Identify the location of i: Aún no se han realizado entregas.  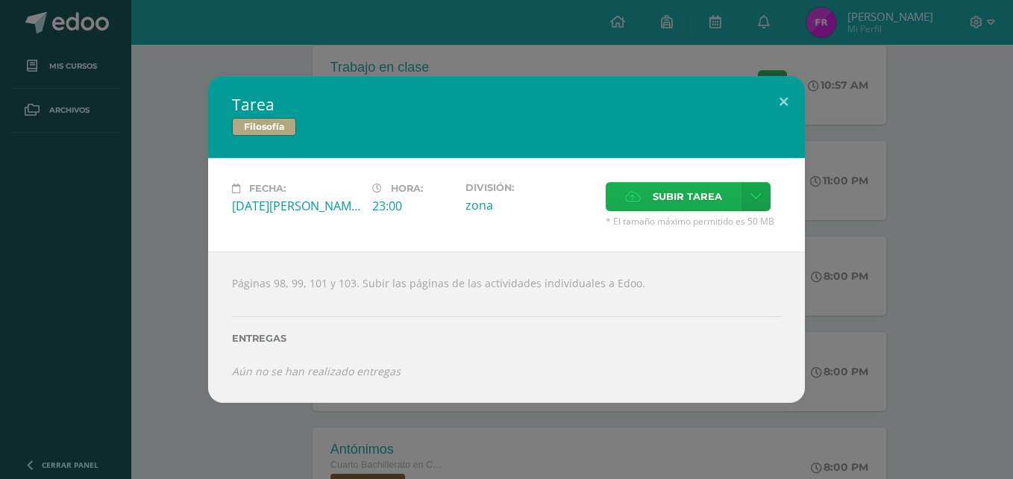
(316, 371).